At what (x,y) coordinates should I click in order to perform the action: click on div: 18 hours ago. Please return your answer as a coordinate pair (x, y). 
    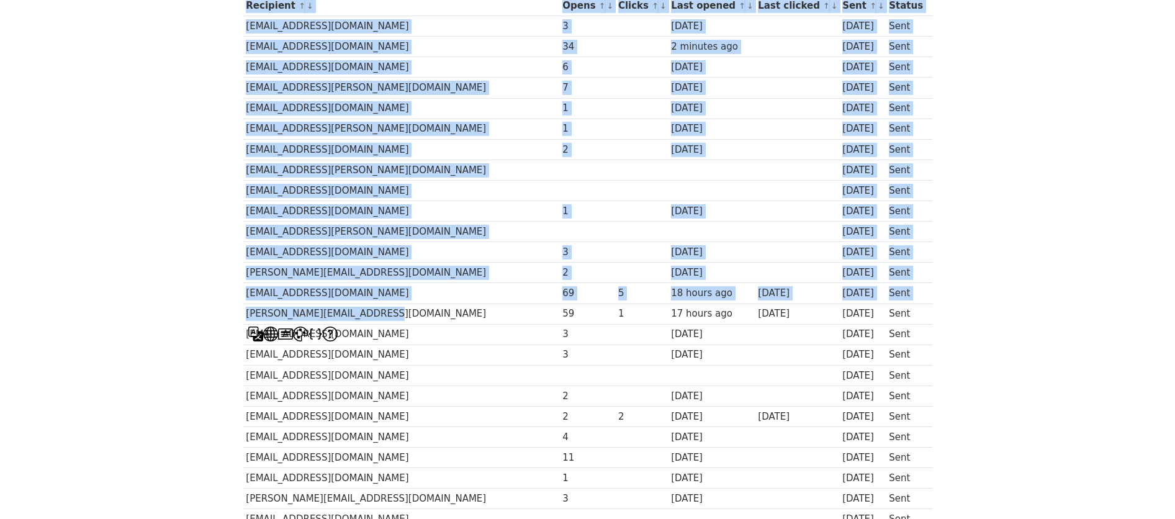
    Looking at the image, I should click on (711, 293).